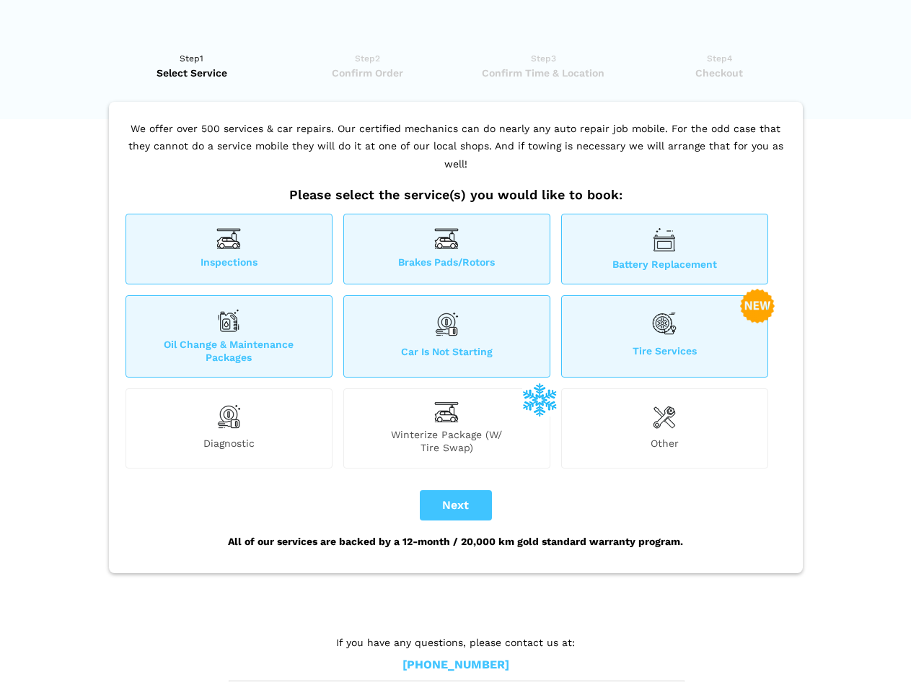  What do you see at coordinates (456, 642) in the screenshot?
I see `p: If you have any questions, please contact us at:` at bounding box center [456, 642].